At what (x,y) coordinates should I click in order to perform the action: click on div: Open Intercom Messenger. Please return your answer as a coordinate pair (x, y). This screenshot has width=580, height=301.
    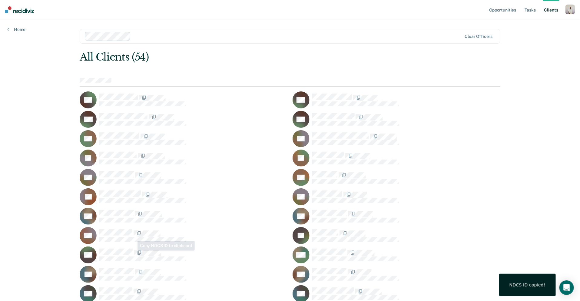
    Looking at the image, I should click on (567, 288).